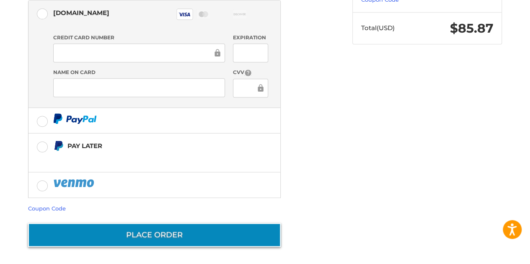  Describe the element at coordinates (378, 28) in the screenshot. I see `span: Total (USD)` at that location.